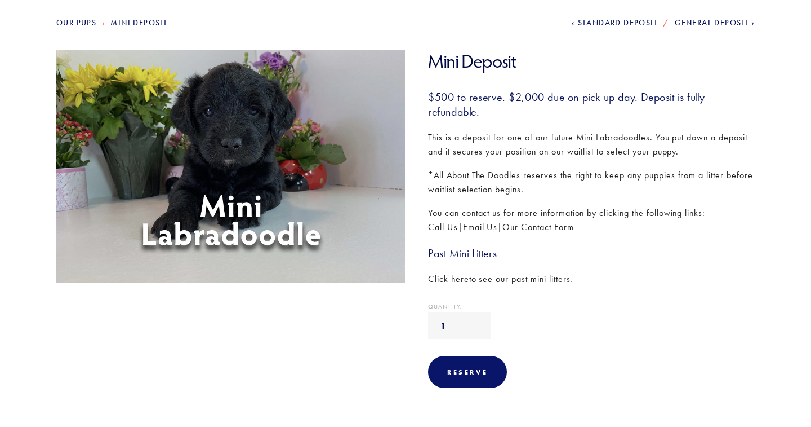  Describe the element at coordinates (481, 227) in the screenshot. I see `span: Email Us` at that location.